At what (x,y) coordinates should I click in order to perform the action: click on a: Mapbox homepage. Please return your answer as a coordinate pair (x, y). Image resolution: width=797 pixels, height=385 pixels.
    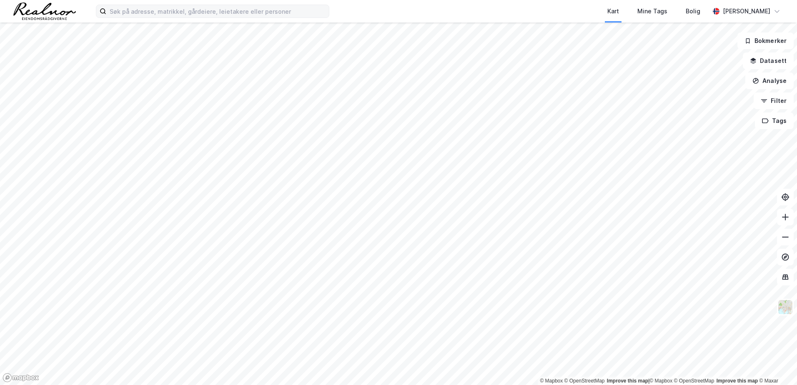
    Looking at the image, I should click on (21, 378).